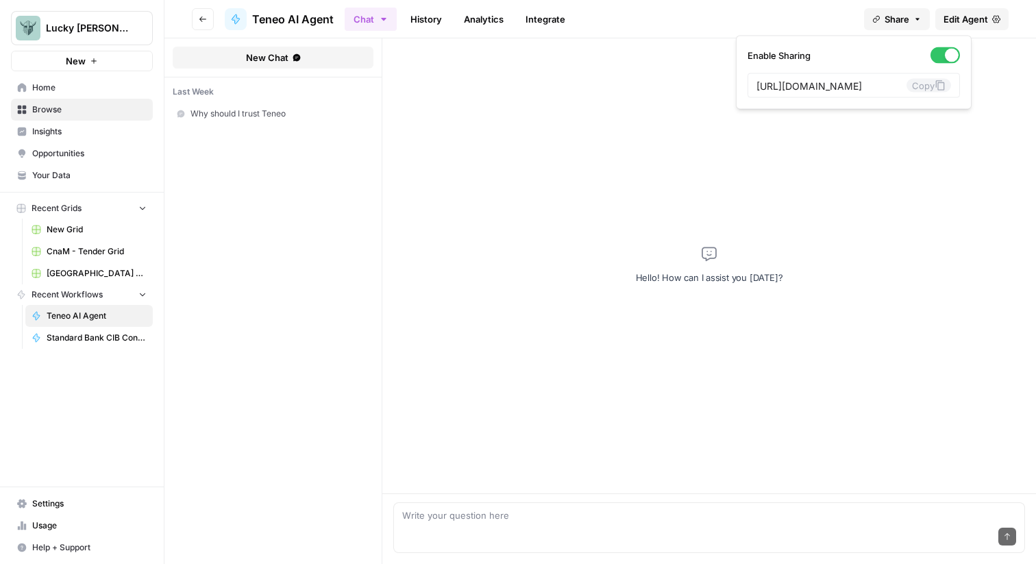  What do you see at coordinates (897, 19) in the screenshot?
I see `span: Share` at bounding box center [897, 19].